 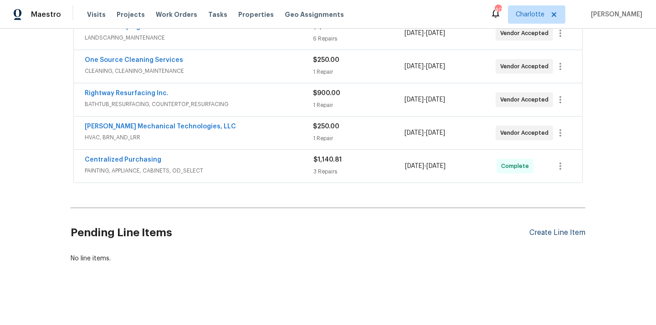 What do you see at coordinates (131, 15) in the screenshot?
I see `span: Projects` at bounding box center [131, 15].